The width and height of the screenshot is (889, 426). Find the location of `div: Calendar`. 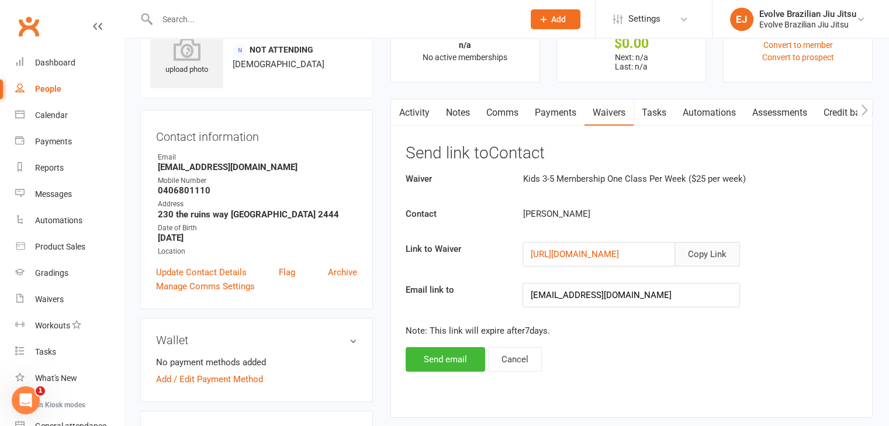

div: Calendar is located at coordinates (51, 115).